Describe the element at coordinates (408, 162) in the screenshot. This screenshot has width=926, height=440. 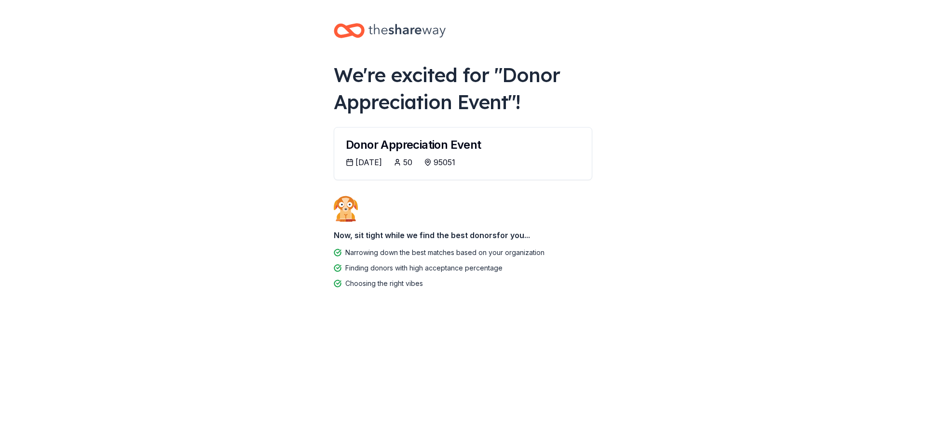
I see `div: 50` at that location.